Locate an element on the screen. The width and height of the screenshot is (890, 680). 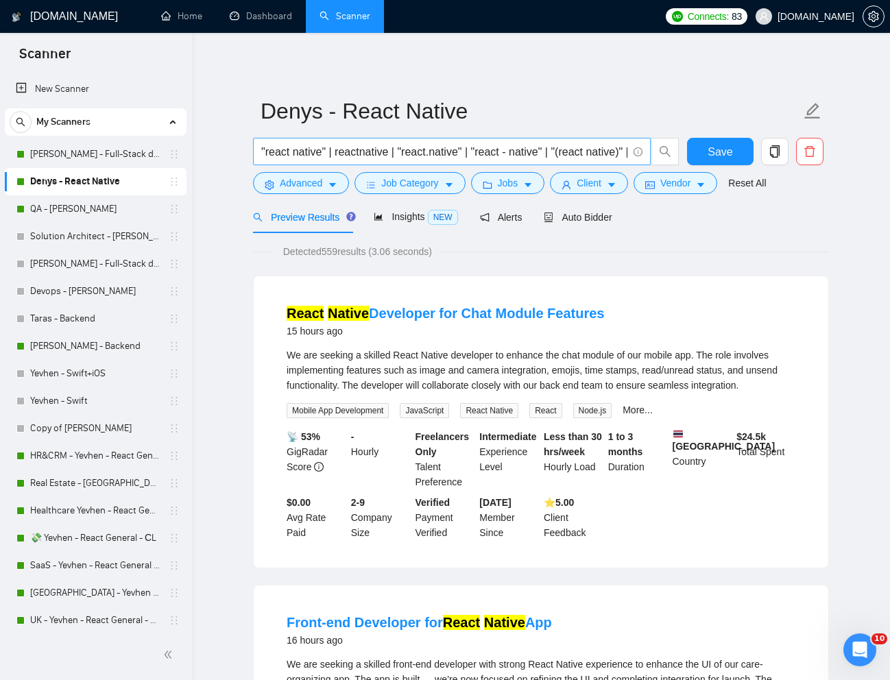
a: New Scanner is located at coordinates (95, 89).